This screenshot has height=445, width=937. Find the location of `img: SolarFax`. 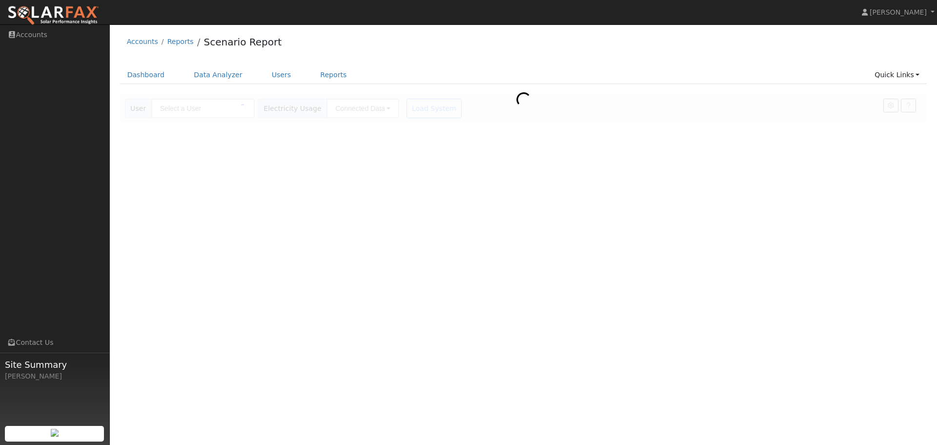

img: SolarFax is located at coordinates (53, 16).